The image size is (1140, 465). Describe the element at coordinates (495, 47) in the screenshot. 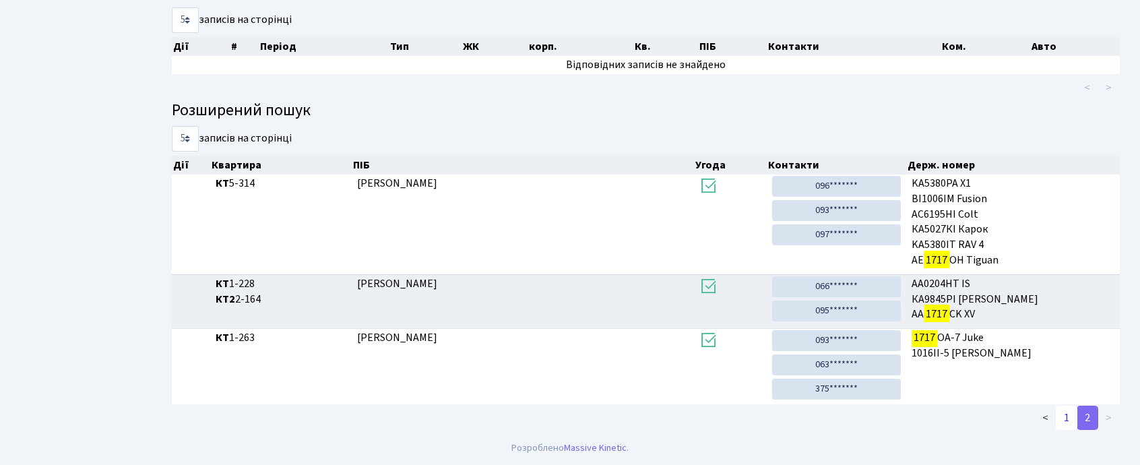

I see `th: ЖК` at that location.